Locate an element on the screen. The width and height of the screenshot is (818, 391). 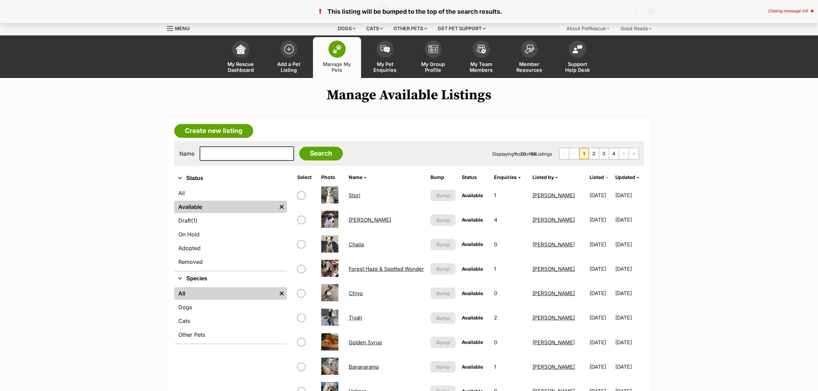
a: Enquiries is located at coordinates (507, 177).